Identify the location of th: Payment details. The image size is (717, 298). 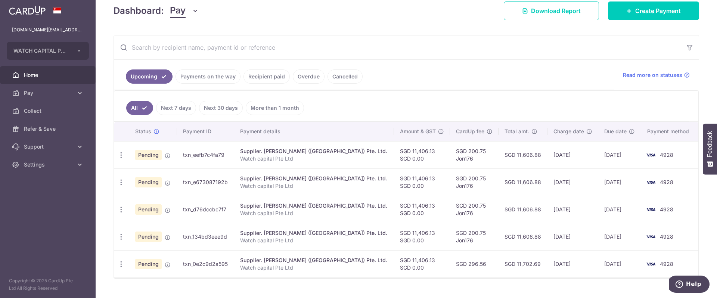
(314, 131).